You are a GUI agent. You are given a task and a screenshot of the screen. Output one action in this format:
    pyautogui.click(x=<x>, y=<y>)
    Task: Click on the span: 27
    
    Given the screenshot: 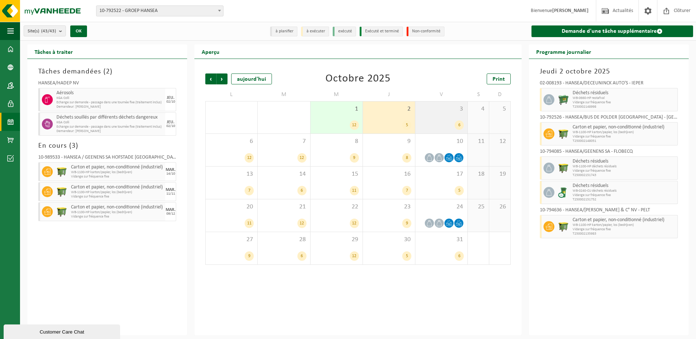 What is the action you would take?
    pyautogui.click(x=232, y=240)
    